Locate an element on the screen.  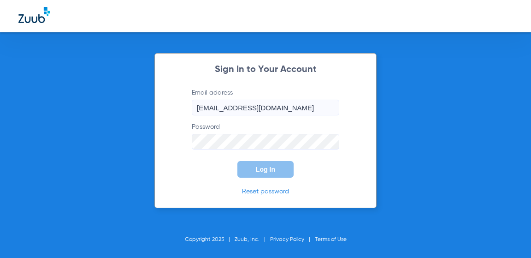
label: Password is located at coordinates (265, 135).